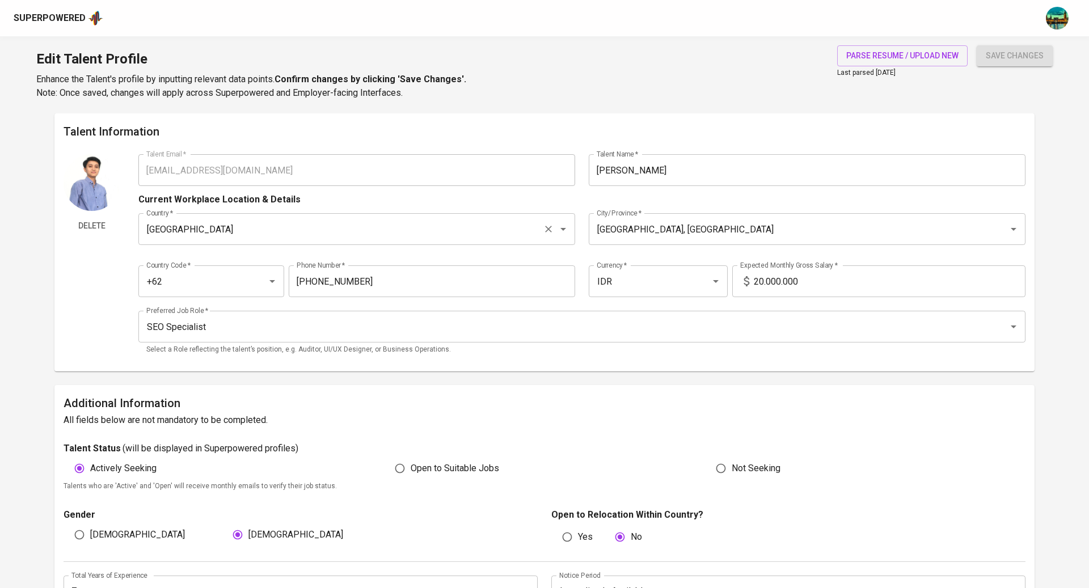 This screenshot has height=588, width=1089. Describe the element at coordinates (585, 537) in the screenshot. I see `span: Yes` at that location.